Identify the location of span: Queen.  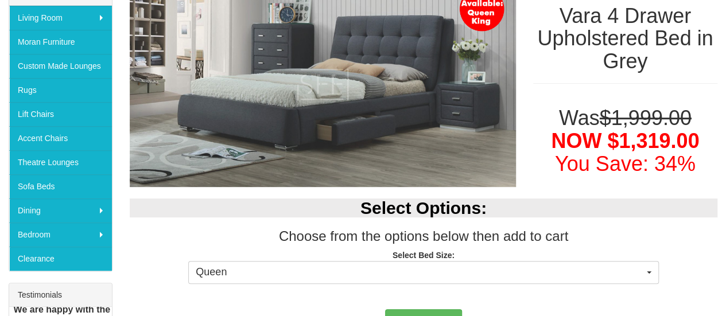
(419, 272).